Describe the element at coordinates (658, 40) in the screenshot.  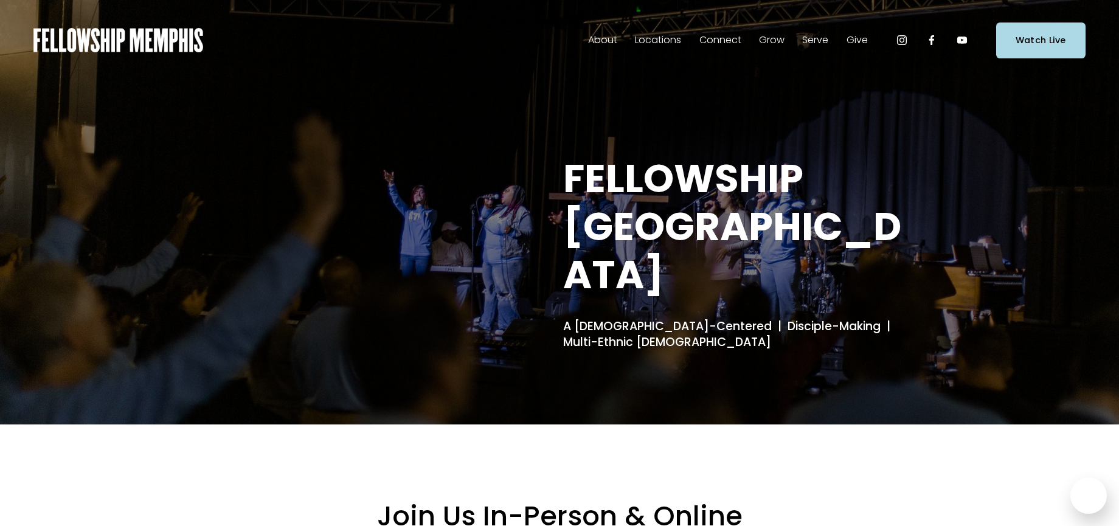
I see `span: Locations` at that location.